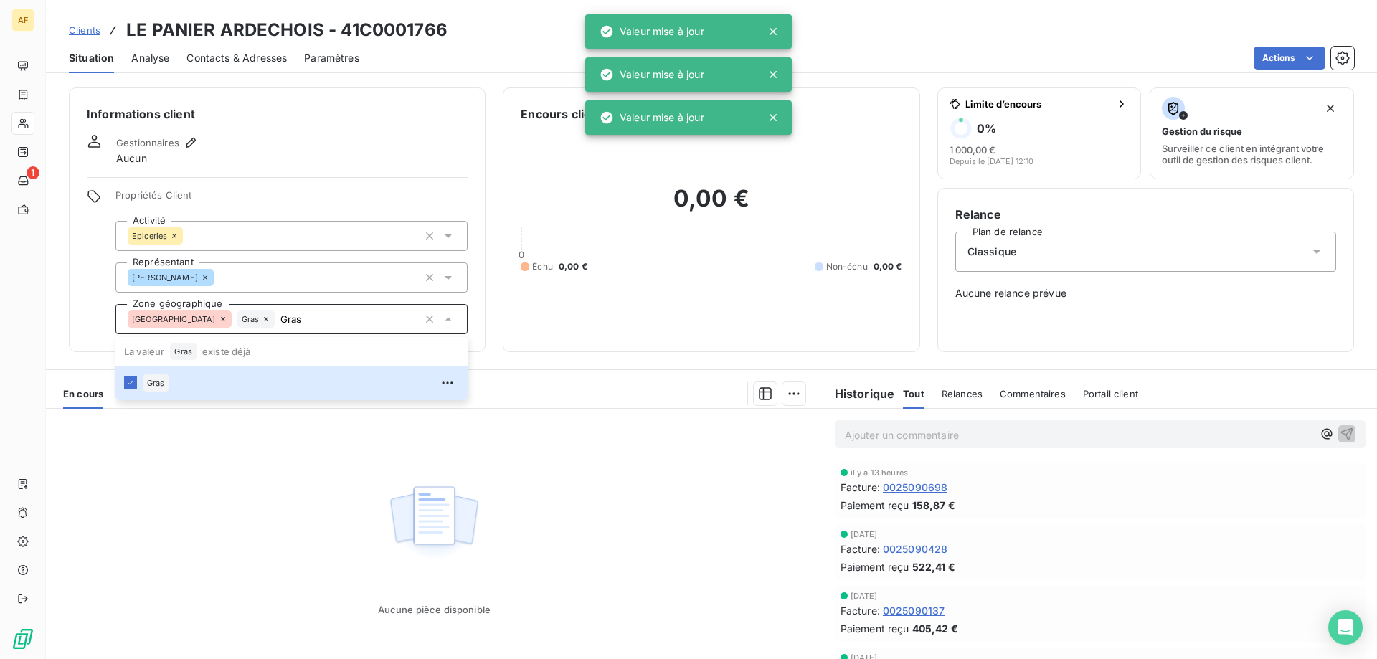  Describe the element at coordinates (992, 252) in the screenshot. I see `span: Classique` at that location.